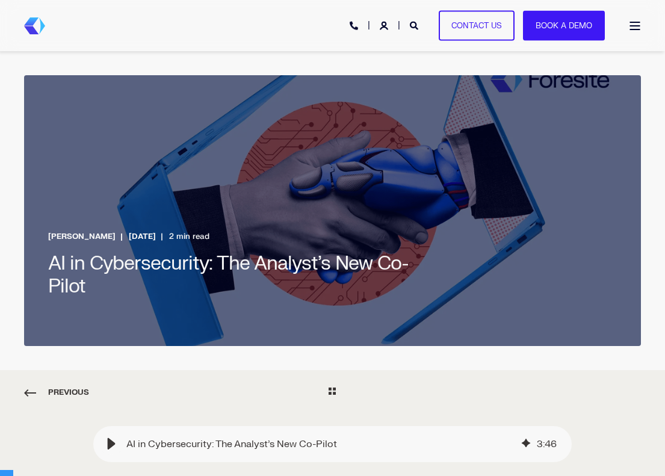 The width and height of the screenshot is (665, 476). I want to click on span: Previous, so click(57, 393).